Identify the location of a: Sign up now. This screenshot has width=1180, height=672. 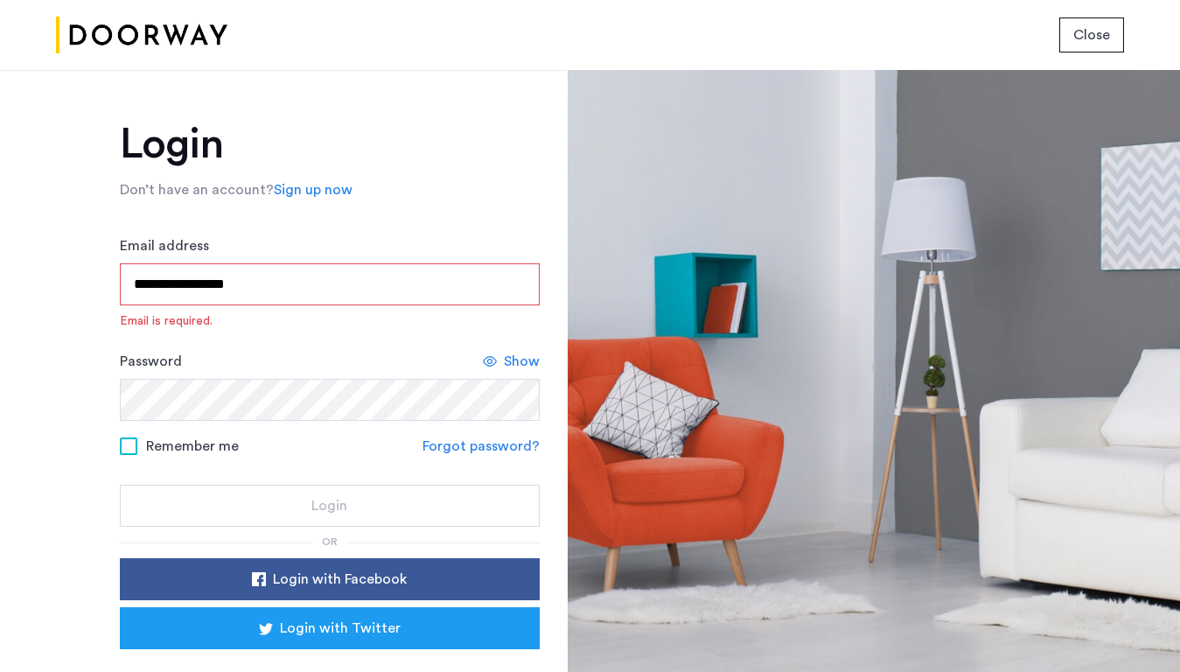
(313, 190).